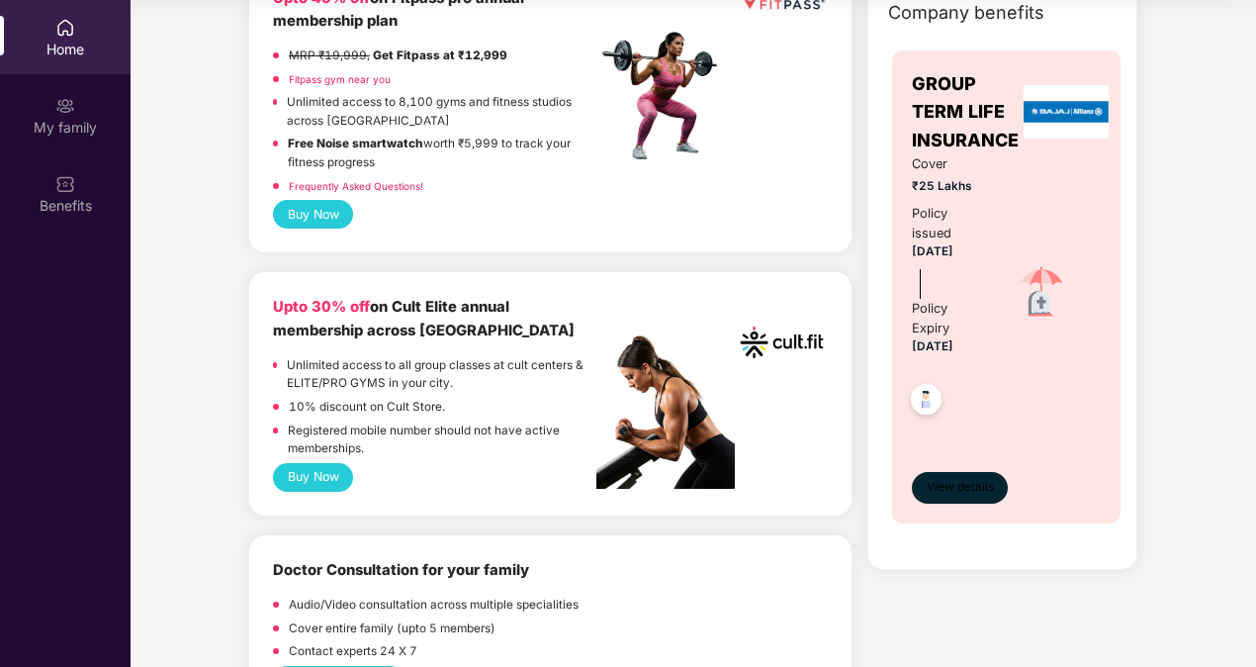 The height and width of the screenshot is (667, 1256). What do you see at coordinates (355, 143) in the screenshot?
I see `strong: Free Noise smartwatch` at bounding box center [355, 143].